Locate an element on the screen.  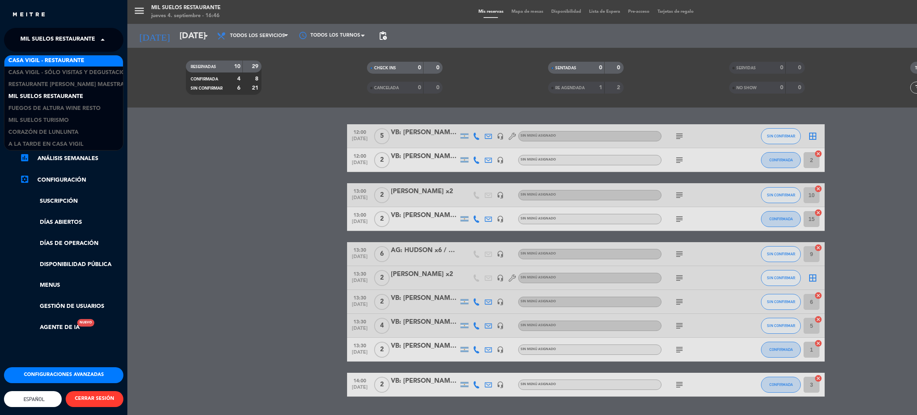
a: Días abiertos is located at coordinates (72, 222).